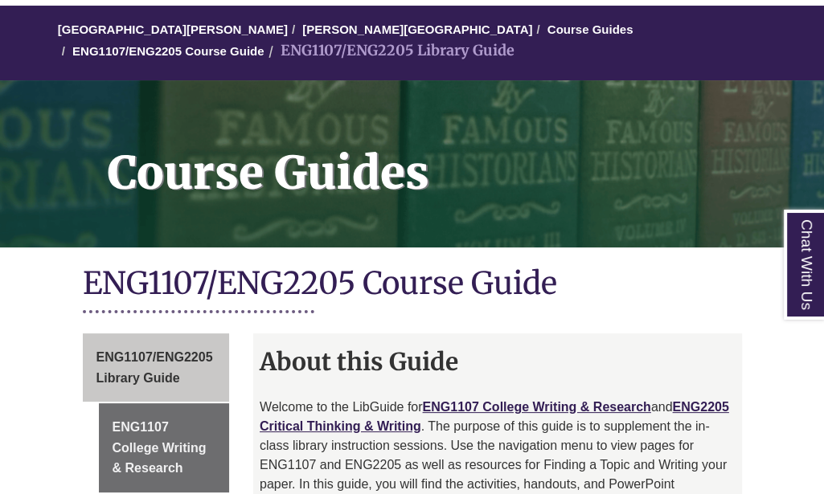  Describe the element at coordinates (156, 367) in the screenshot. I see `a: ENG1107/ENG2205 Library Guide` at that location.